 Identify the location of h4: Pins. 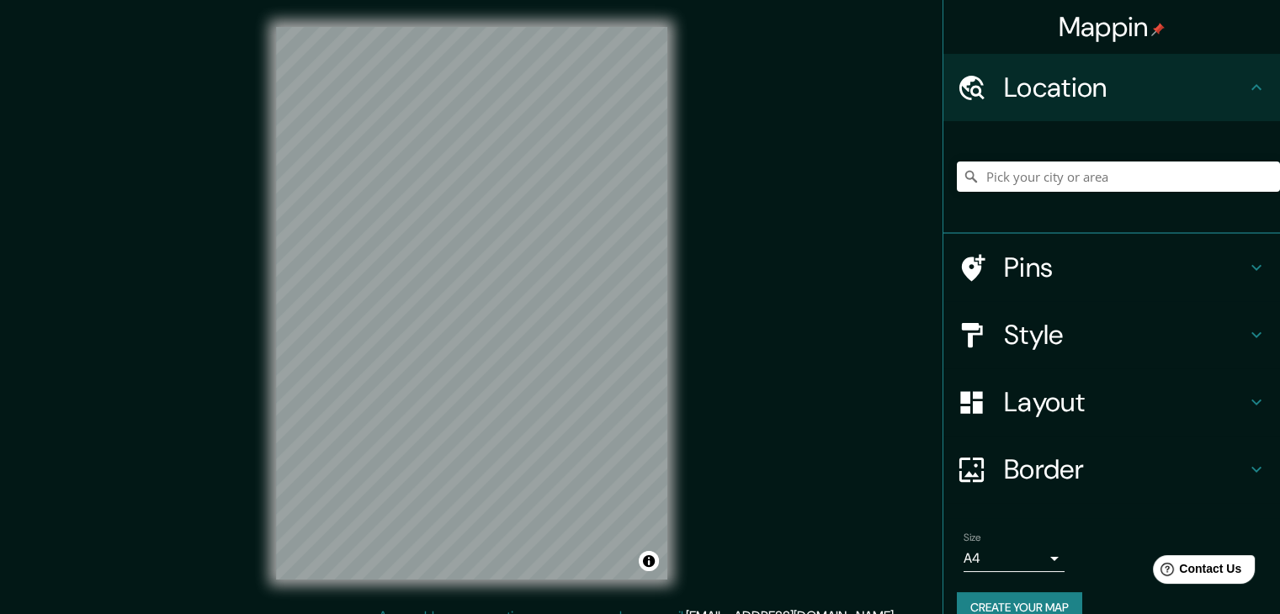
(1125, 268).